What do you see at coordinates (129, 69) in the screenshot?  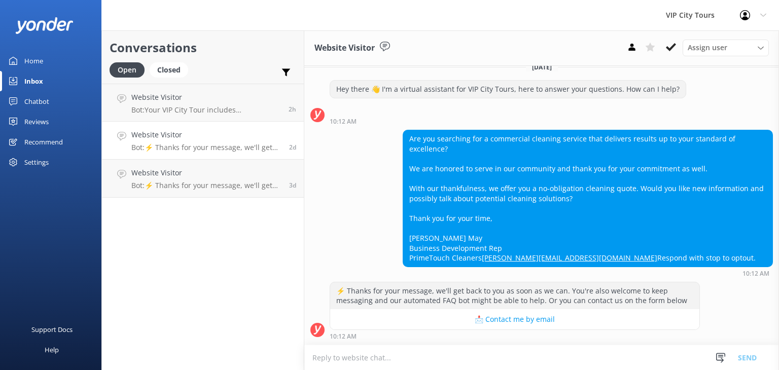 I see `a: Open` at bounding box center [129, 69].